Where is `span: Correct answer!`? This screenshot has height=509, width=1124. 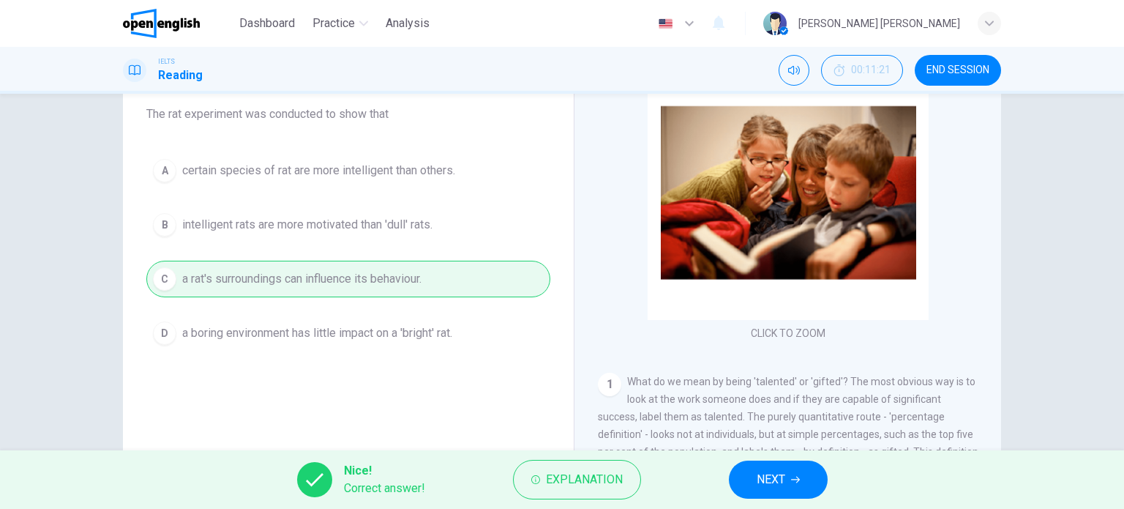
span: Correct answer! is located at coordinates (384, 488).